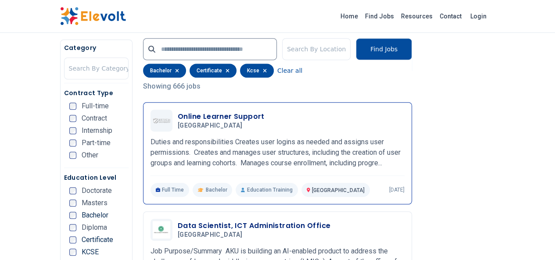 The width and height of the screenshot is (555, 260). What do you see at coordinates (96, 93) in the screenshot?
I see `h5: Contract Type` at bounding box center [96, 93].